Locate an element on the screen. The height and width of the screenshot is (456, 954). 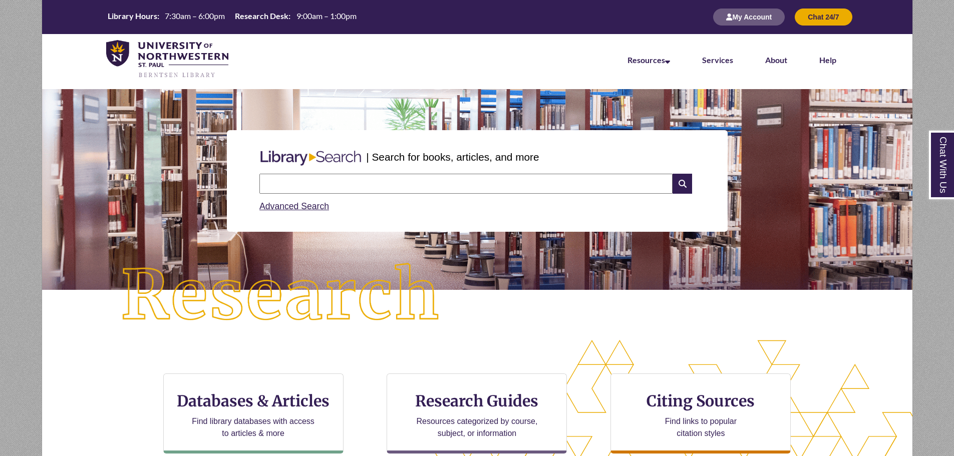
h3: Citing Sources is located at coordinates (701, 401).